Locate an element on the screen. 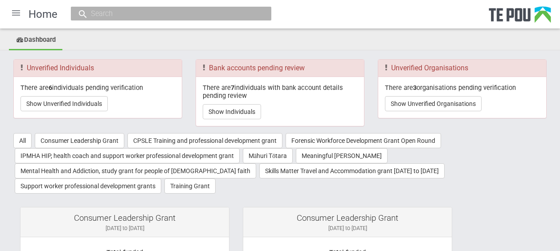 The width and height of the screenshot is (560, 251). button: Show Unverified Organisations is located at coordinates (433, 104).